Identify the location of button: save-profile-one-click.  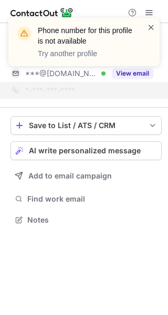
(86, 125).